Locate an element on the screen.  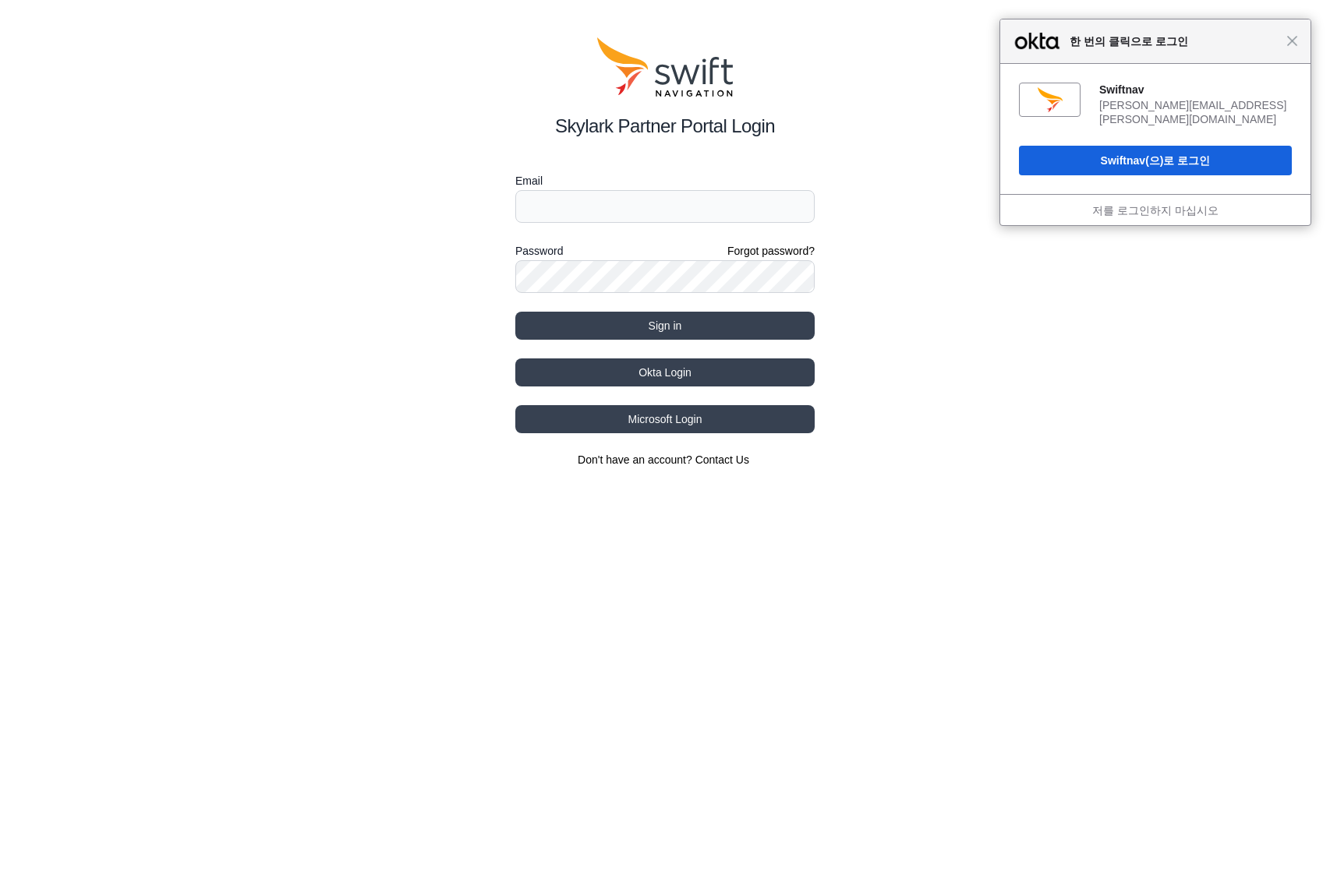
a: 저를 로그인하지 마십시오 is located at coordinates (1155, 211).